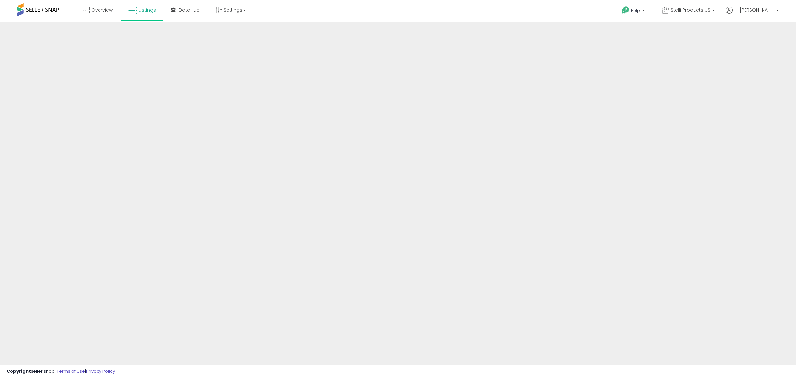 This screenshot has width=796, height=378. I want to click on span: Help, so click(636, 10).